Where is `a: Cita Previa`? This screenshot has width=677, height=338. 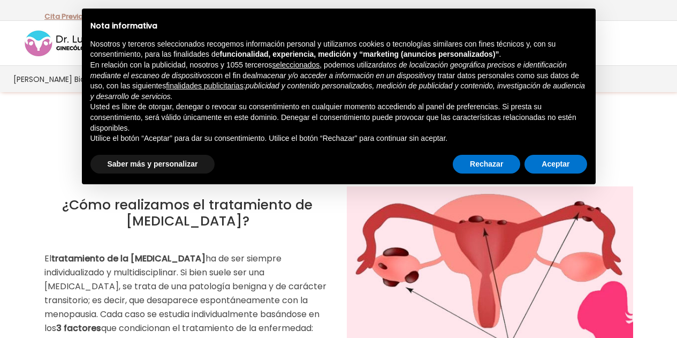
a: Cita Previa is located at coordinates (64, 16).